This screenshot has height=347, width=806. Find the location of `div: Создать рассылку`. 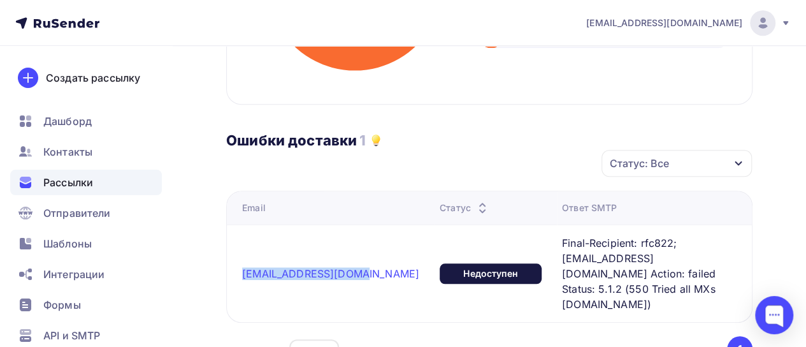

div: Создать рассылку is located at coordinates (93, 78).